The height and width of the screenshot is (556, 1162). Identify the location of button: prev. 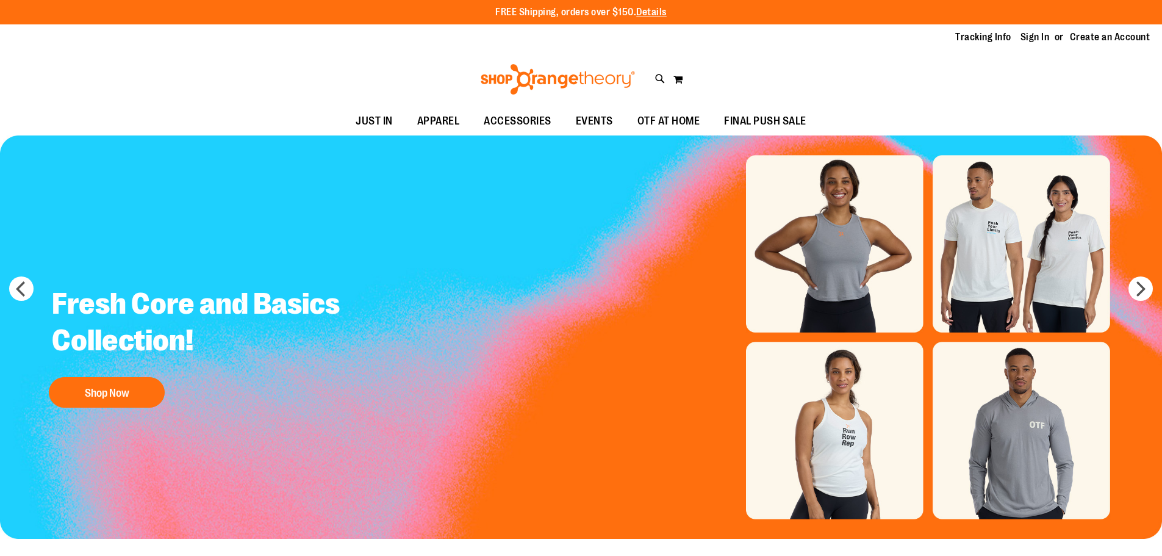
(21, 289).